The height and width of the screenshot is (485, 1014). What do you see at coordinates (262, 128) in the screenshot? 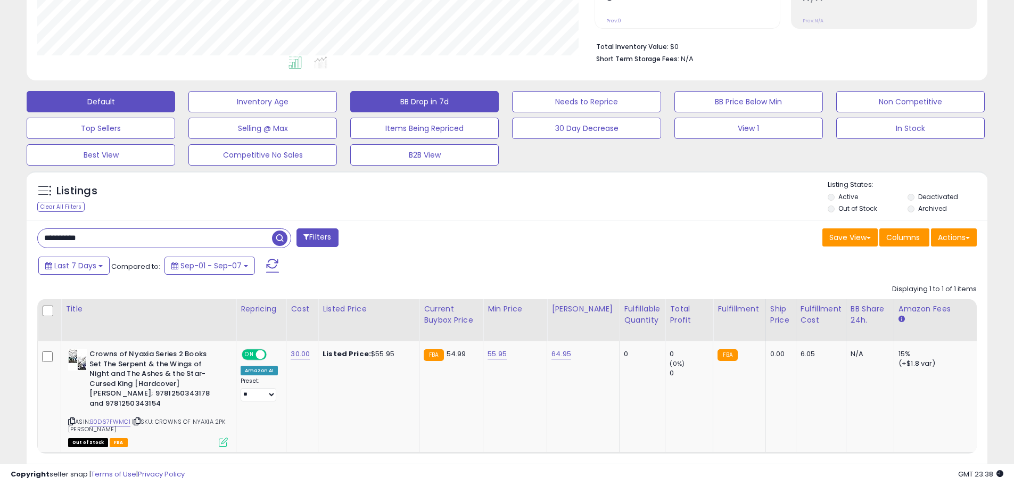
I see `button: Selling @ Max` at bounding box center [262, 128].